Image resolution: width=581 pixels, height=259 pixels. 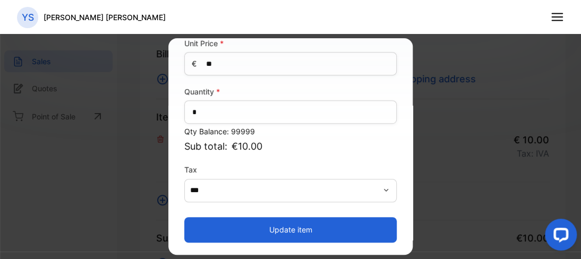 I want to click on p: Sub total:, so click(x=290, y=146).